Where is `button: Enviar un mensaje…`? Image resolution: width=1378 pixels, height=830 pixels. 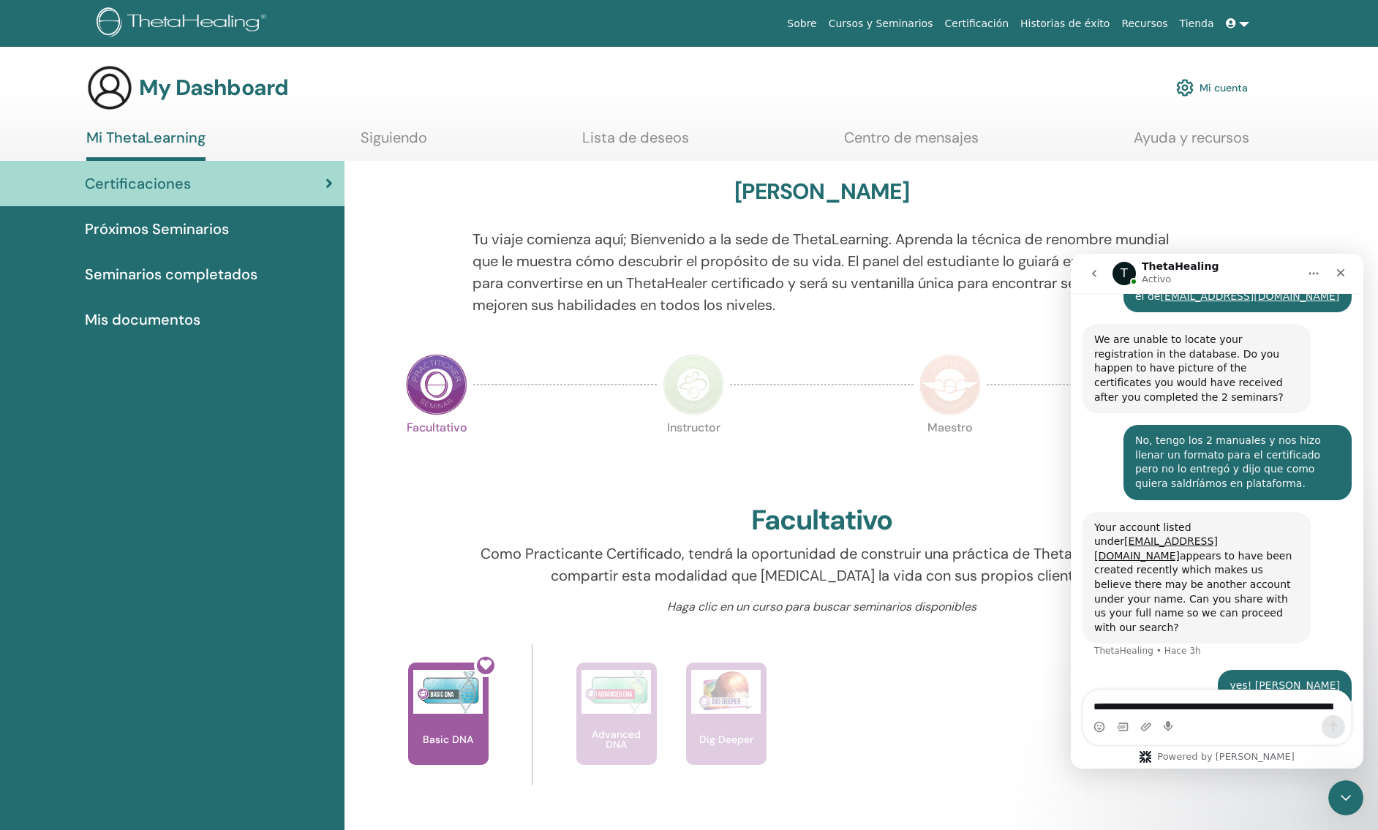
button: Enviar un mensaje… is located at coordinates (263, 473).